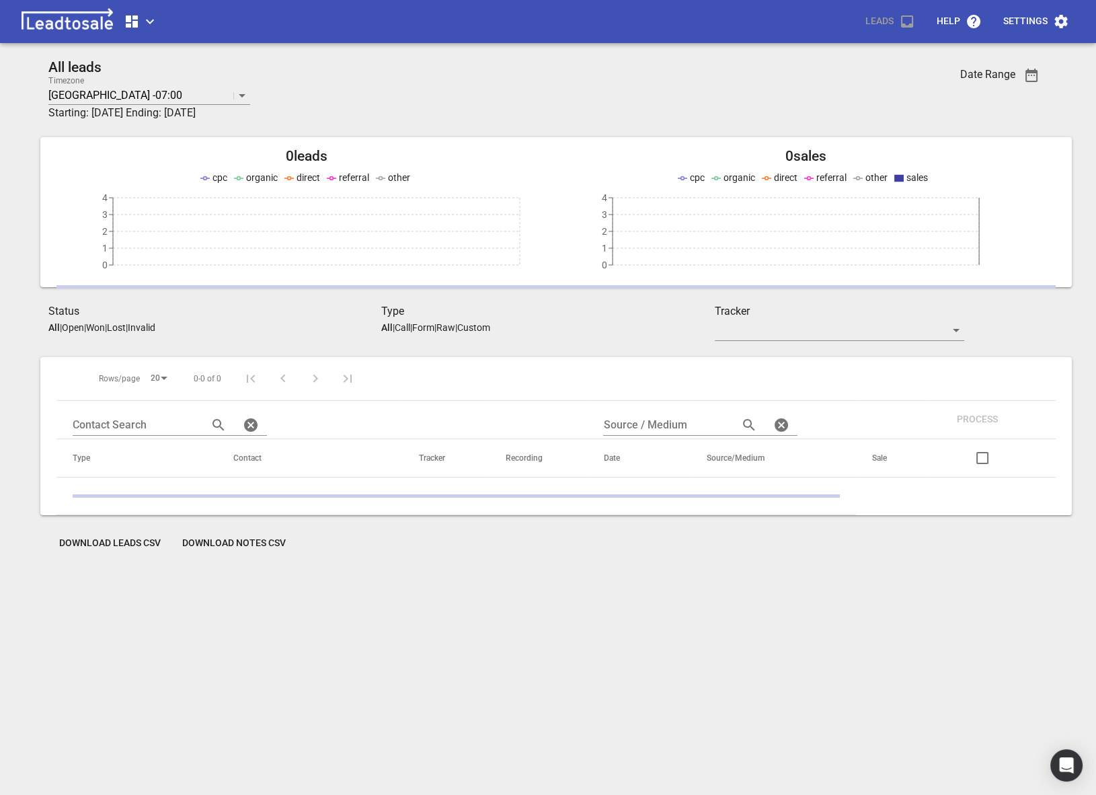 The image size is (1096, 795). Describe the element at coordinates (215, 311) in the screenshot. I see `h3: Status` at that location.